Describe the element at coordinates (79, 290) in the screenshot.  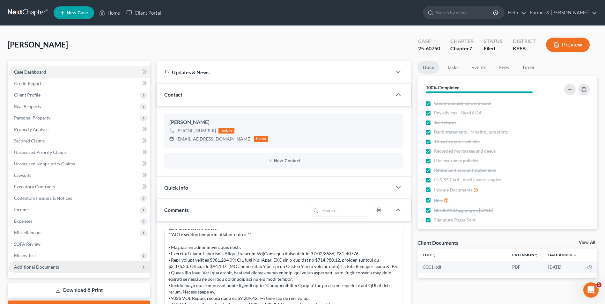
I see `a: Download & Print` at that location.